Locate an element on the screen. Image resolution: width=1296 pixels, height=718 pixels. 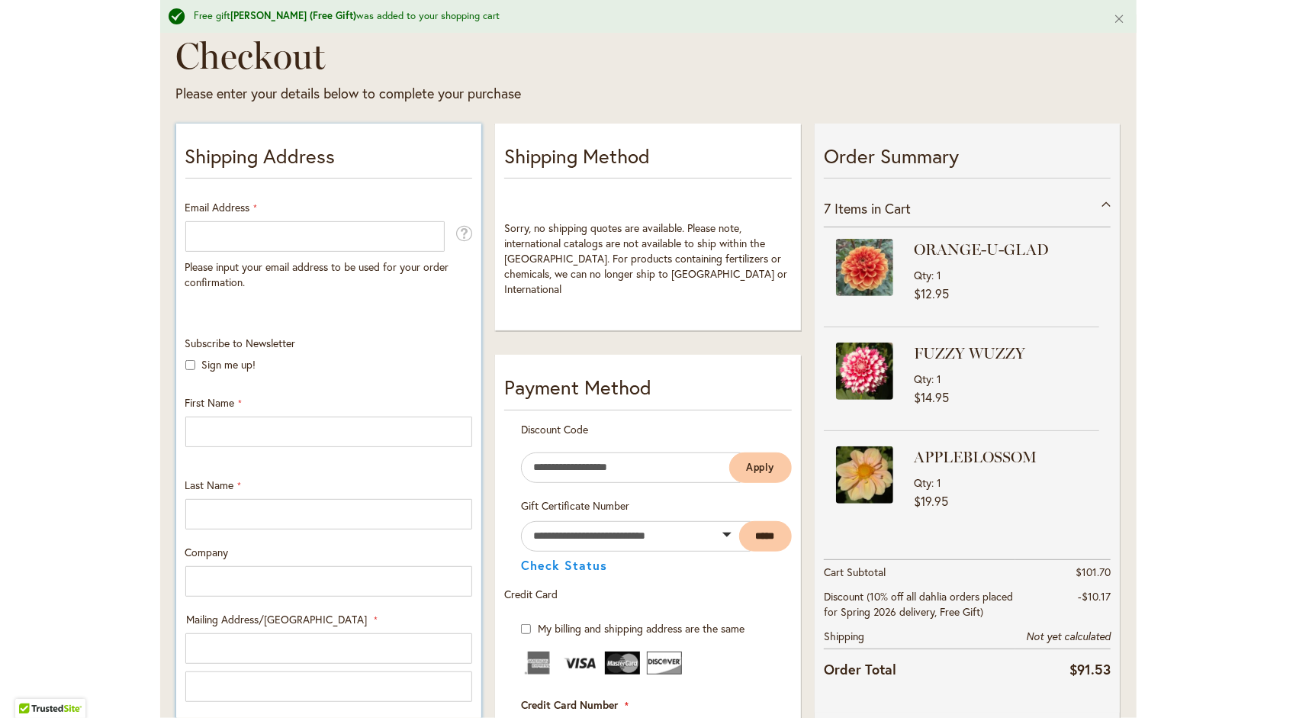
p: Order Summary is located at coordinates (967, 160).